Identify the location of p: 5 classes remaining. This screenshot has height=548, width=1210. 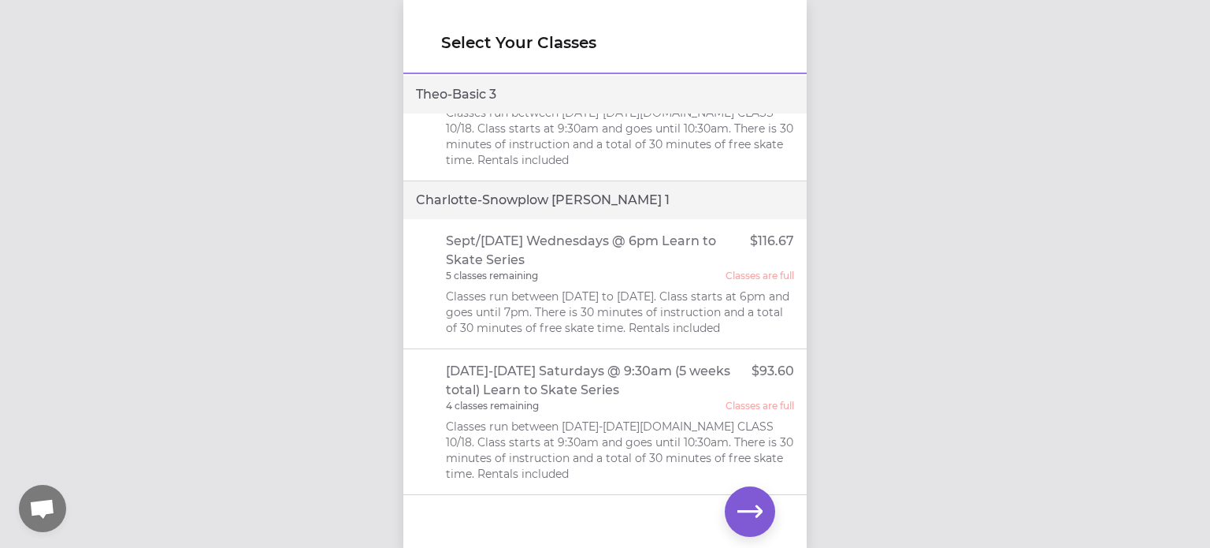
(492, 276).